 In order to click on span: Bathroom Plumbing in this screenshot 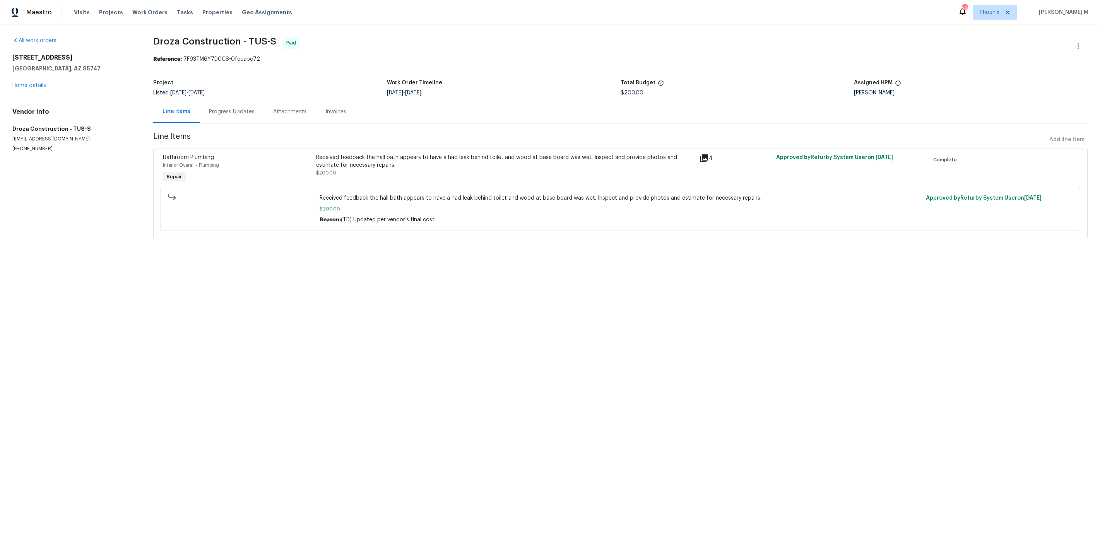, I will do `click(188, 158)`.